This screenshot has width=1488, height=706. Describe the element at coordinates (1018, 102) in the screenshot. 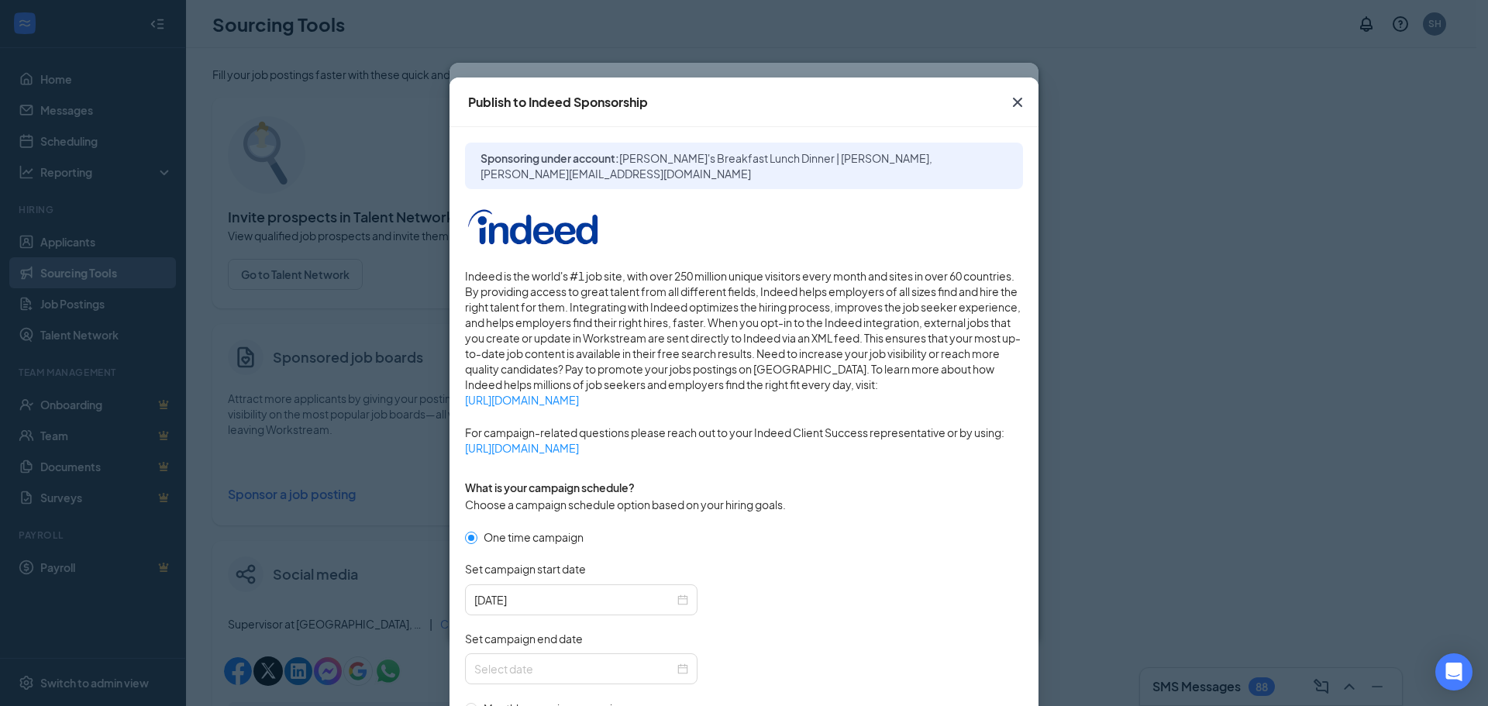

I see `button: Close` at that location.